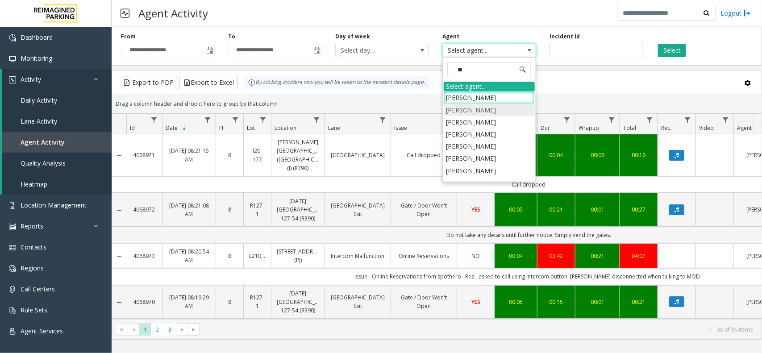 This screenshot has width=762, height=353. I want to click on span: Sortable, so click(184, 128).